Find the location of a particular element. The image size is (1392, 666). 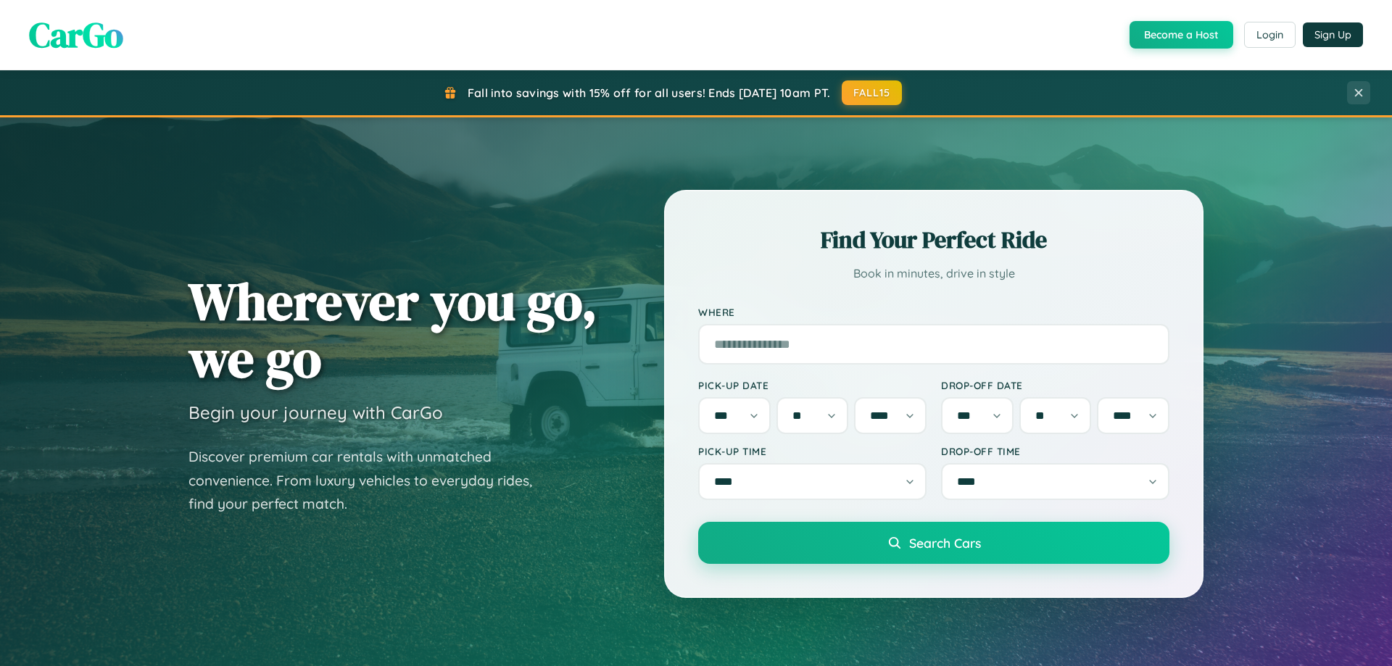

label: Drop-off Time is located at coordinates (1055, 451).